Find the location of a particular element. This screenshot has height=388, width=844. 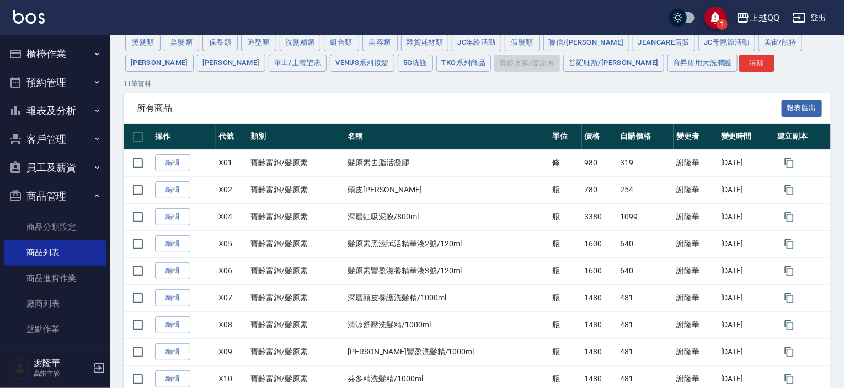

button: JC年終活動 is located at coordinates (476, 42).